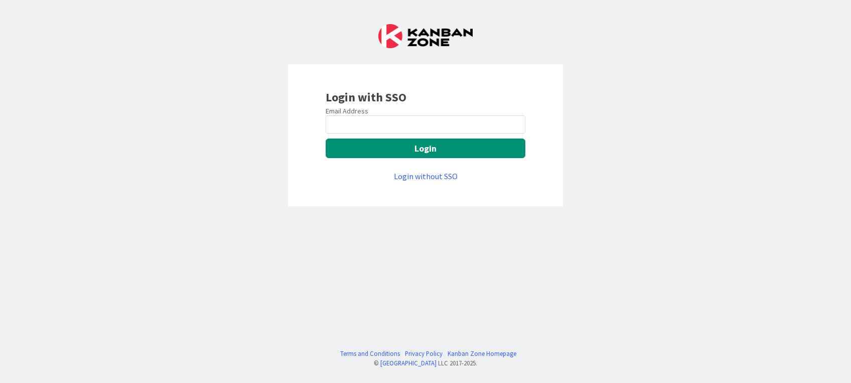 The image size is (851, 383). I want to click on label: Email Address, so click(347, 111).